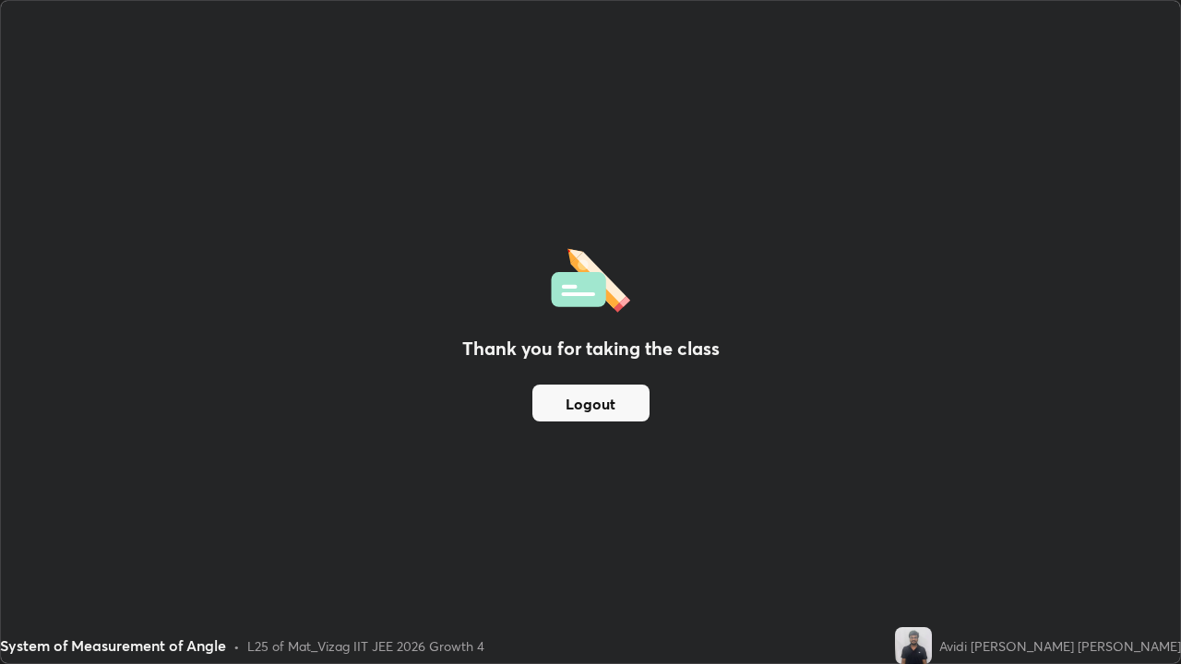  I want to click on img: fdab62d5ebe0400b85cf6e9720f7db06.jpg, so click(914, 646).